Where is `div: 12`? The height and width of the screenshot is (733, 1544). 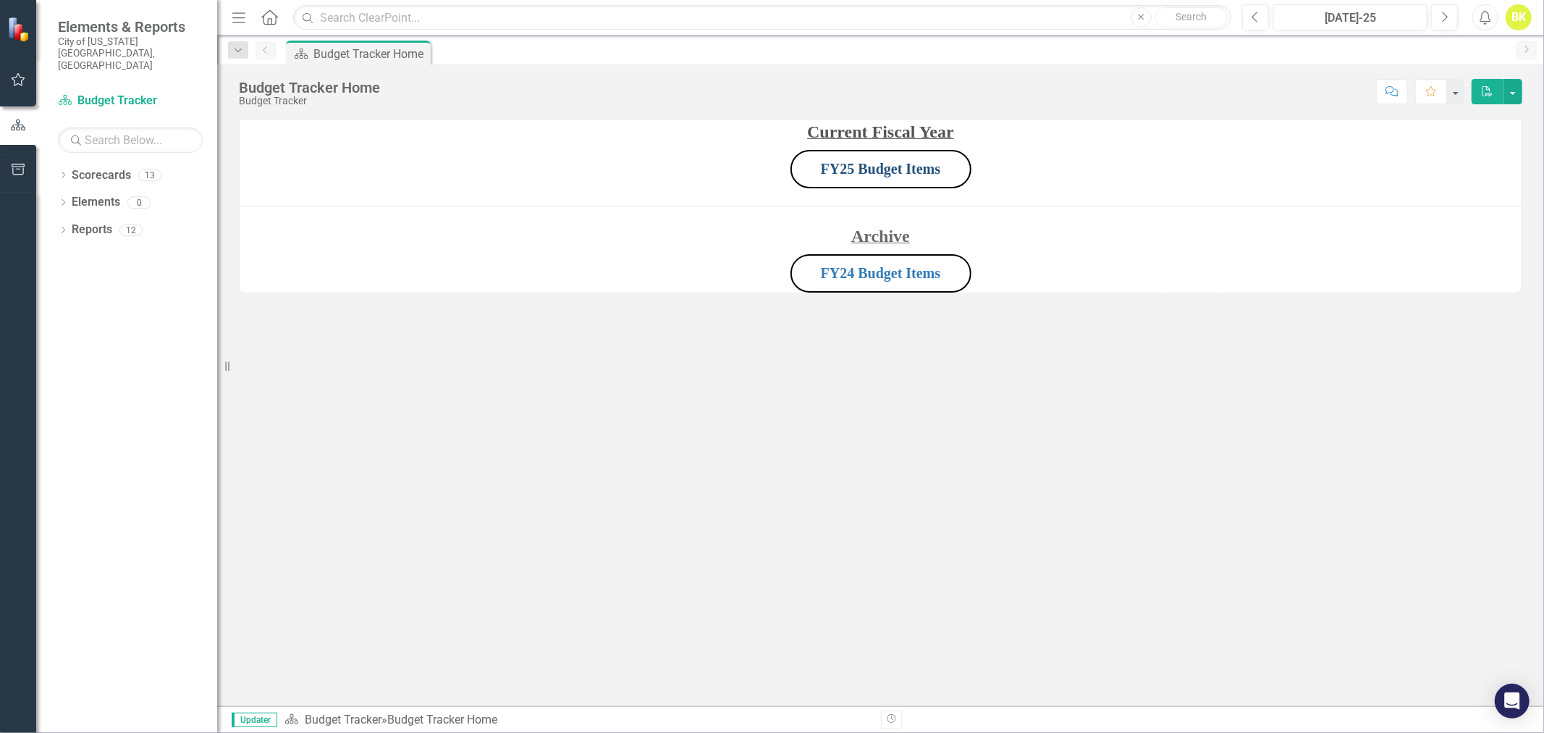 div: 12 is located at coordinates (131, 229).